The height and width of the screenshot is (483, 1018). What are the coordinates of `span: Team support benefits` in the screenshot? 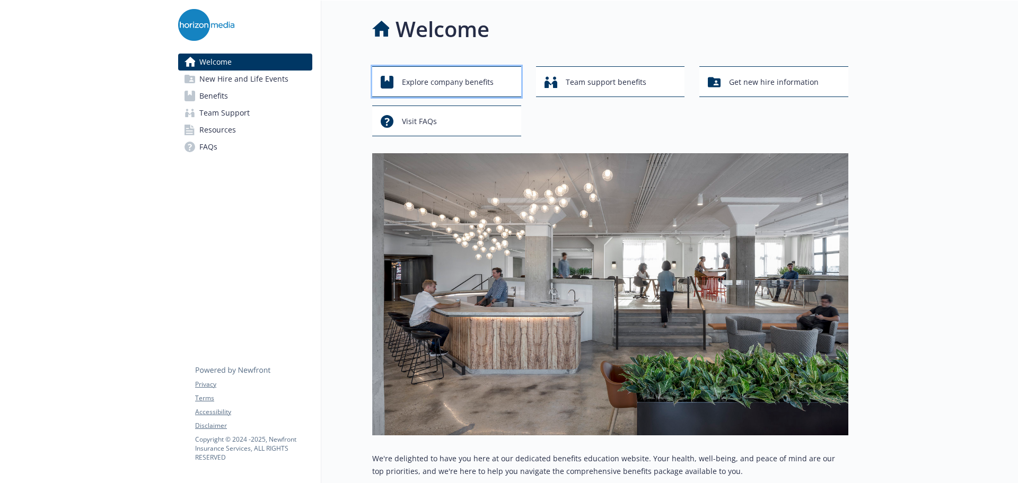 It's located at (606, 82).